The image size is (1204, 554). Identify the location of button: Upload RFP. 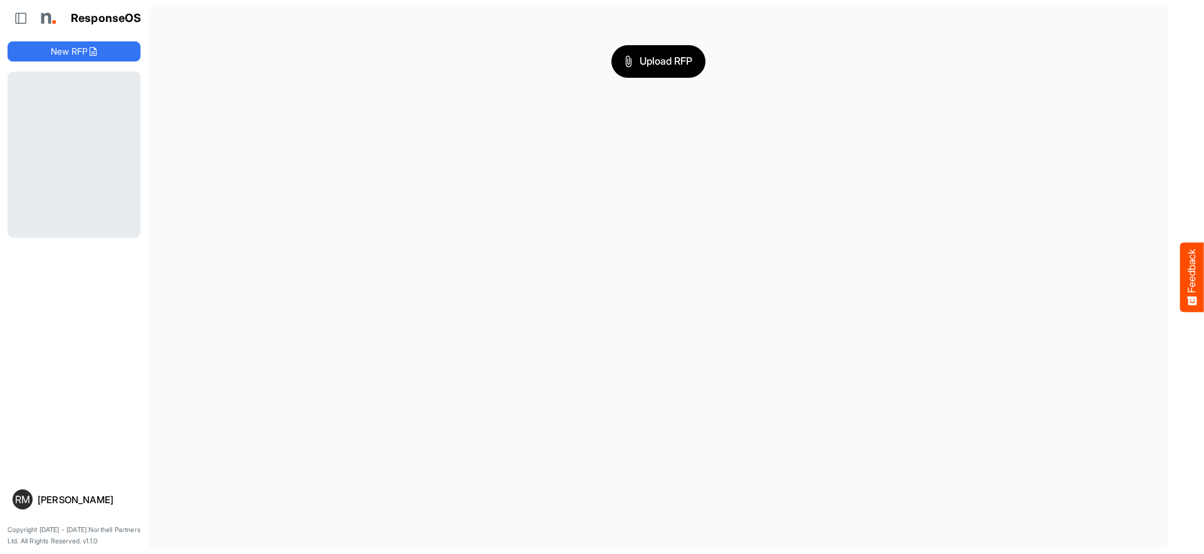
(659, 61).